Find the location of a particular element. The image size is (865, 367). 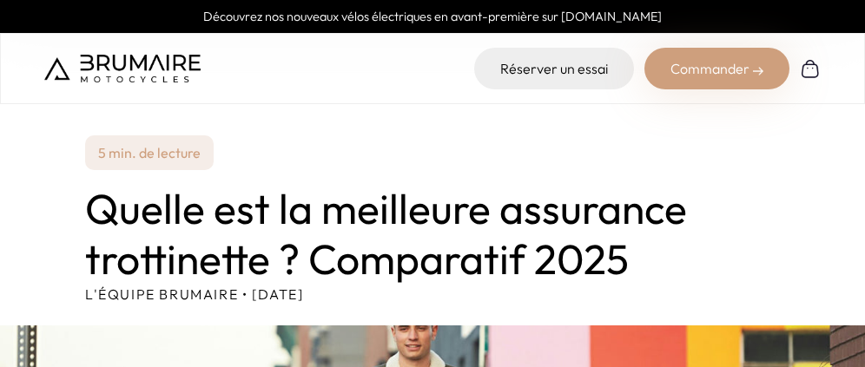

p: 5 min. de lecture is located at coordinates (149, 153).